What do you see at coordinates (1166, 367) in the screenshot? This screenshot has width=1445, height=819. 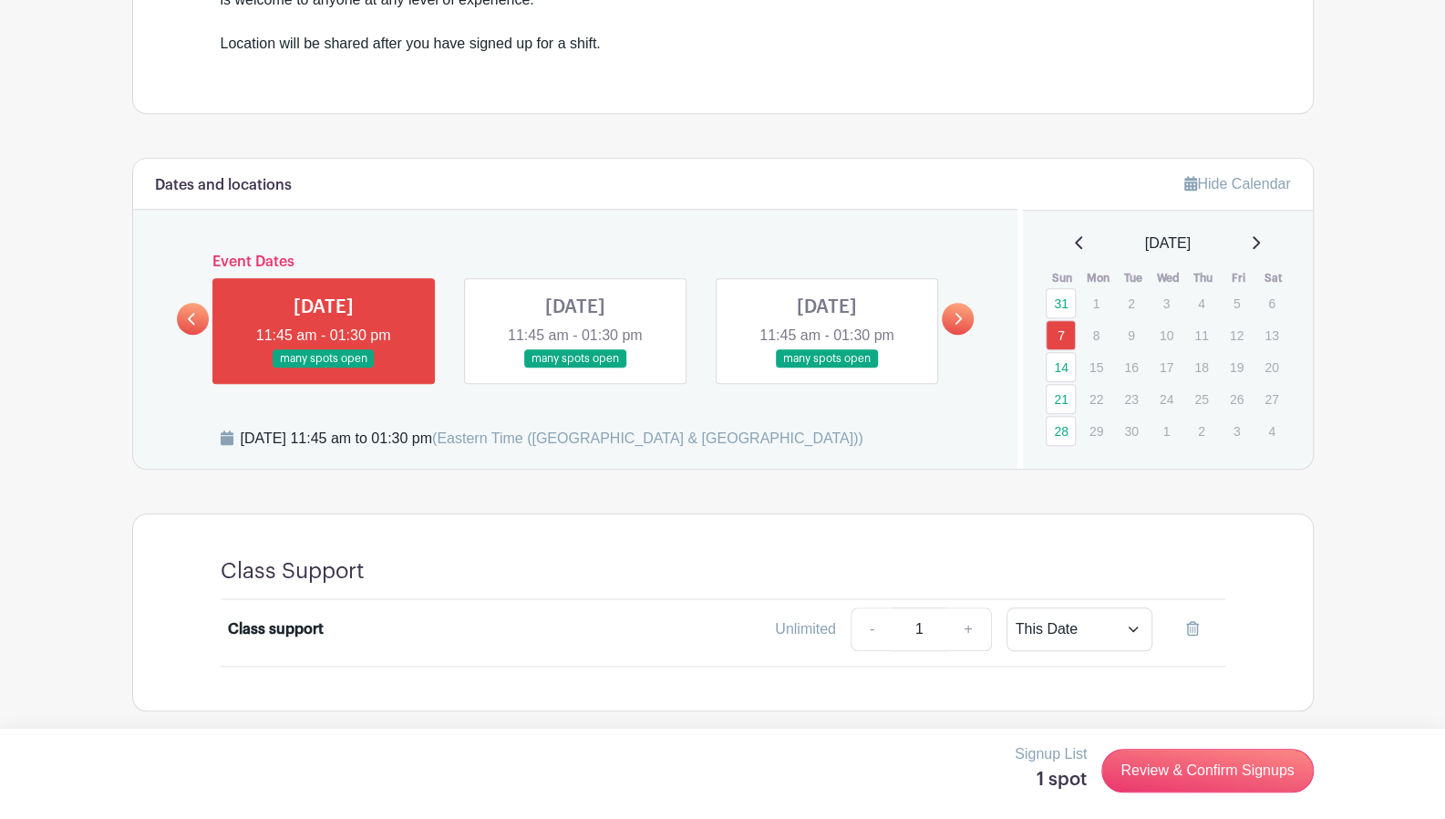 I see `p: 17` at bounding box center [1166, 367].